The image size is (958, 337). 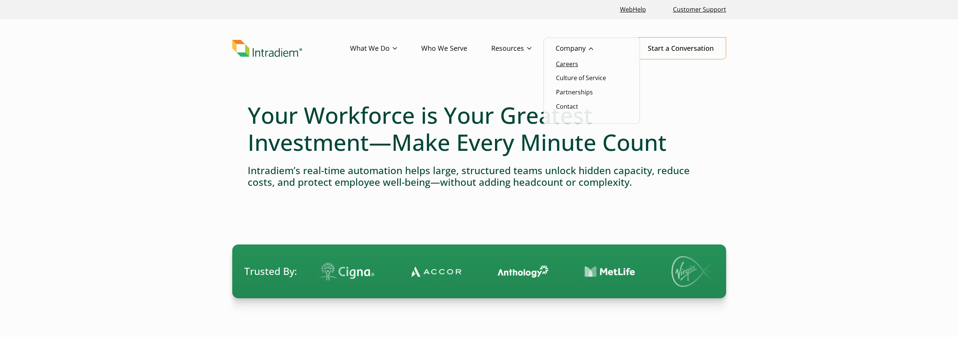 I want to click on a: What We Do, so click(x=386, y=49).